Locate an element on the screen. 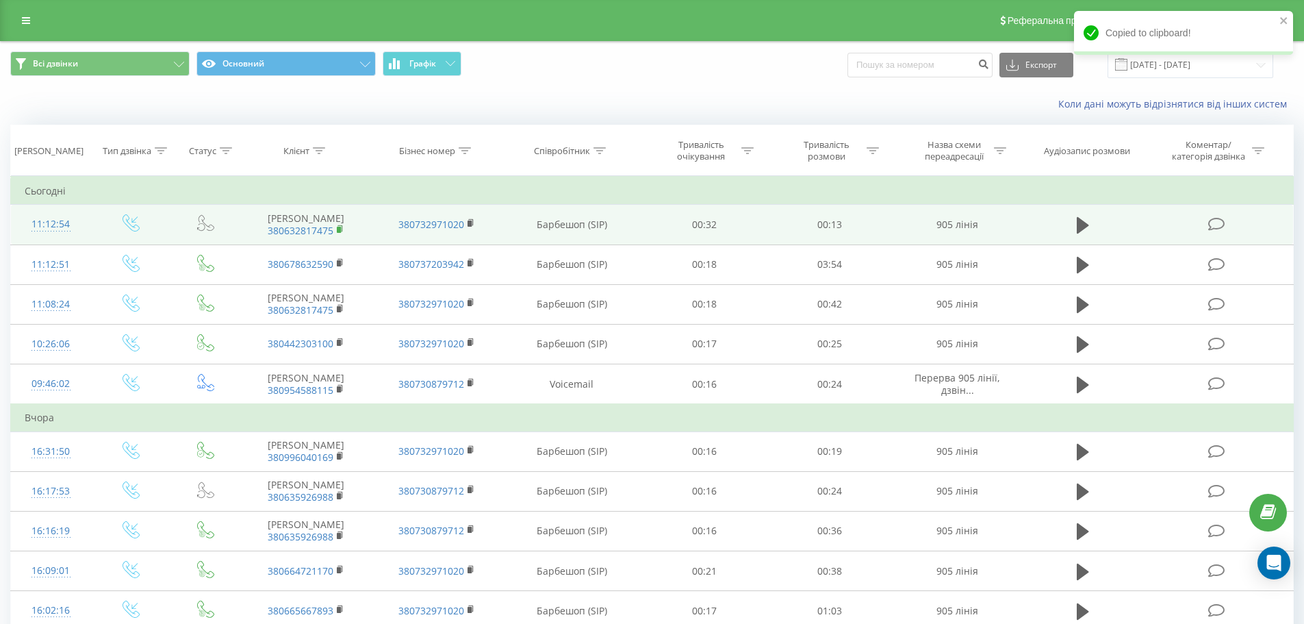  td: 00:17 is located at coordinates (704, 344).